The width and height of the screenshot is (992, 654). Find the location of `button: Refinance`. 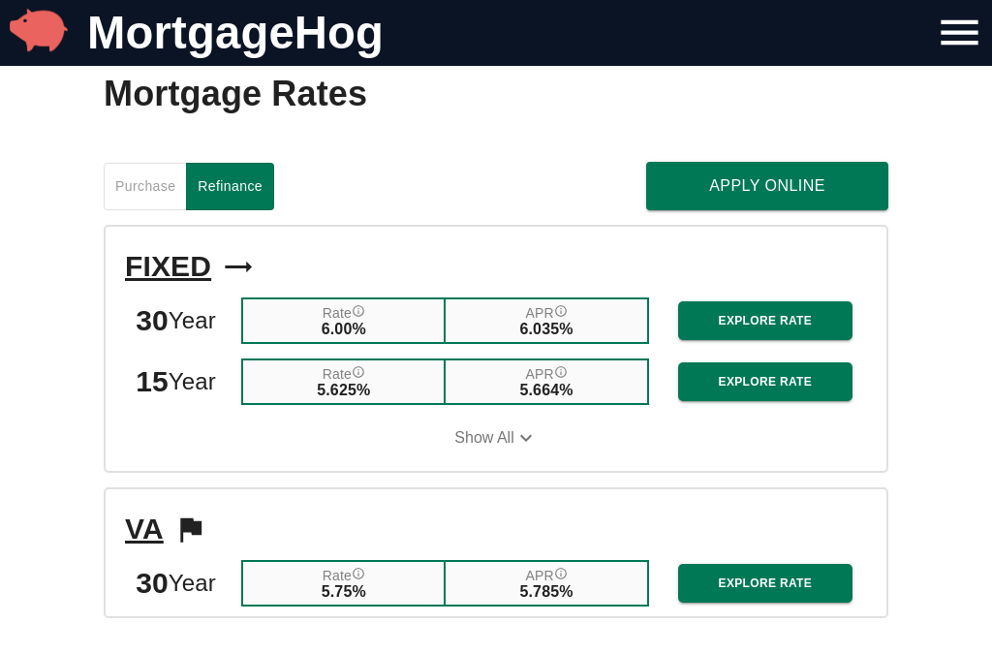

button: Refinance is located at coordinates (230, 186).